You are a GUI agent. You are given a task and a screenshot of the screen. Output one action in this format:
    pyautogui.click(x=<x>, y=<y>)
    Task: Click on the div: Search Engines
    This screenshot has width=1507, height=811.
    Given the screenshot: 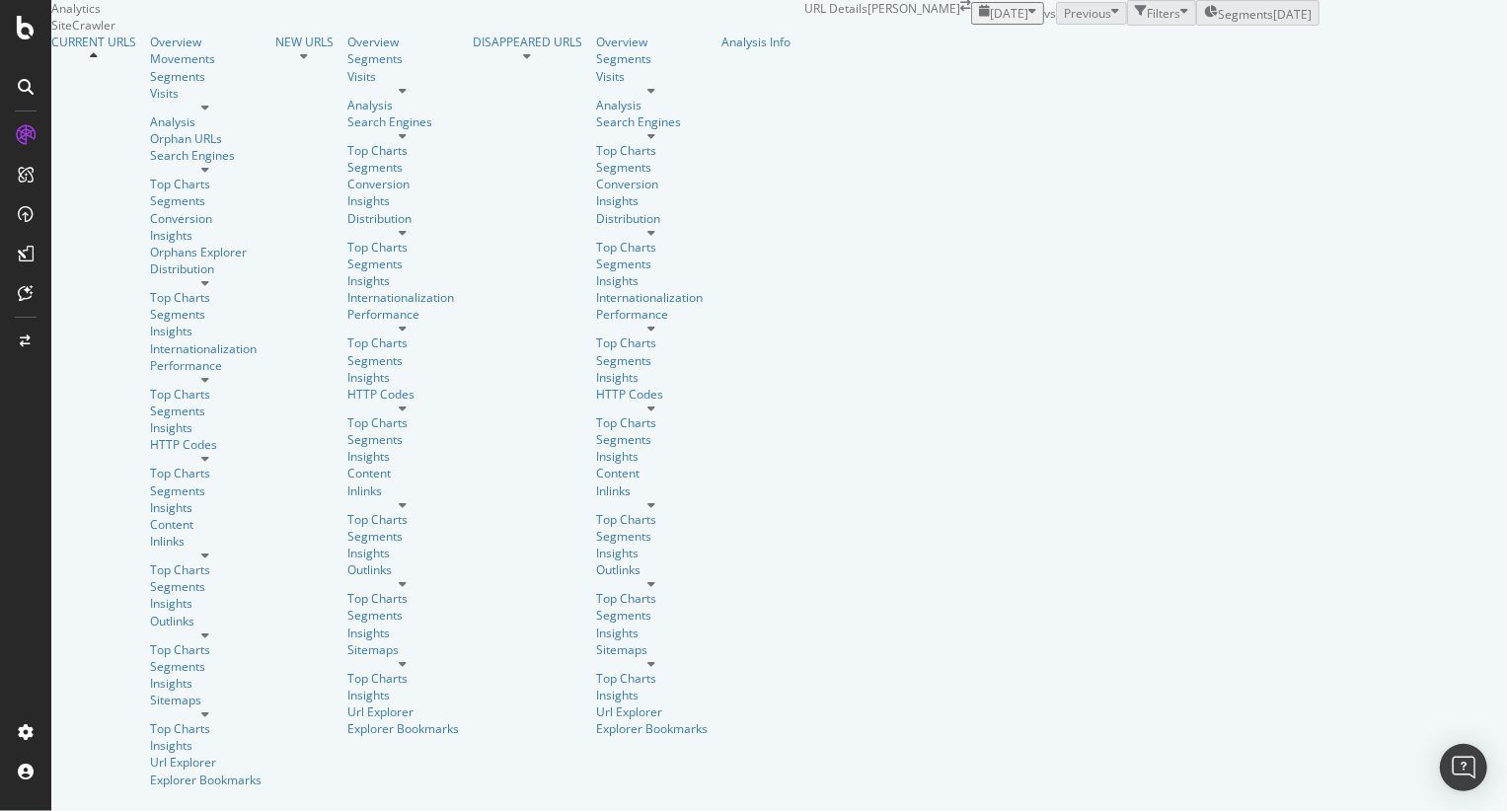 What is the action you would take?
    pyautogui.click(x=205, y=155)
    